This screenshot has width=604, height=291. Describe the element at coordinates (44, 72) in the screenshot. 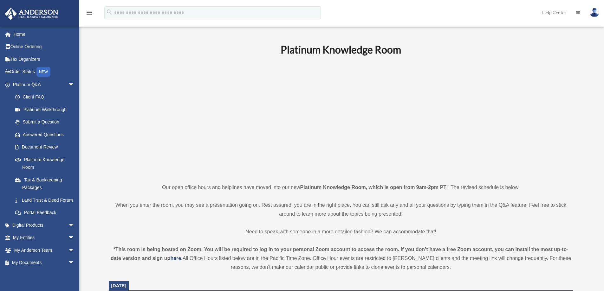

I see `a: Order StatusNEW` at that location.